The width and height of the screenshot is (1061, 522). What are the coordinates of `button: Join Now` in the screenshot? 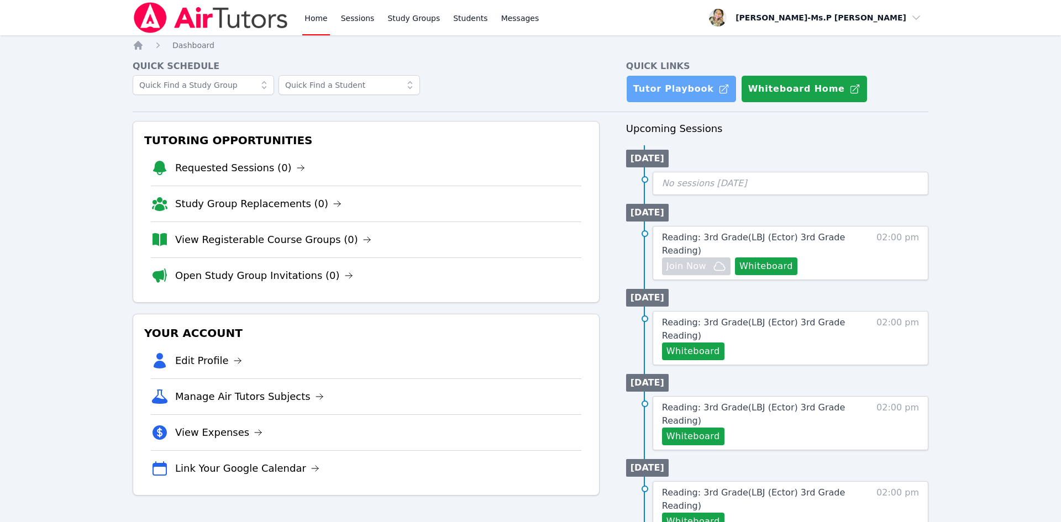 It's located at (696, 266).